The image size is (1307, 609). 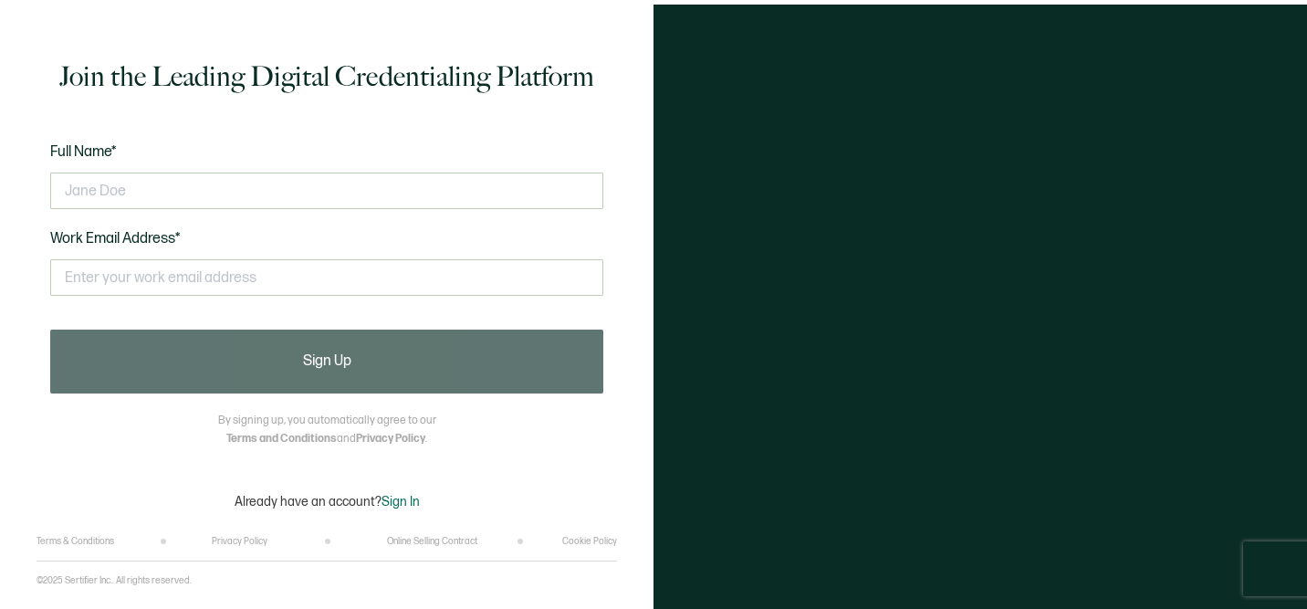 I want to click on a: Cookie Policy, so click(x=590, y=541).